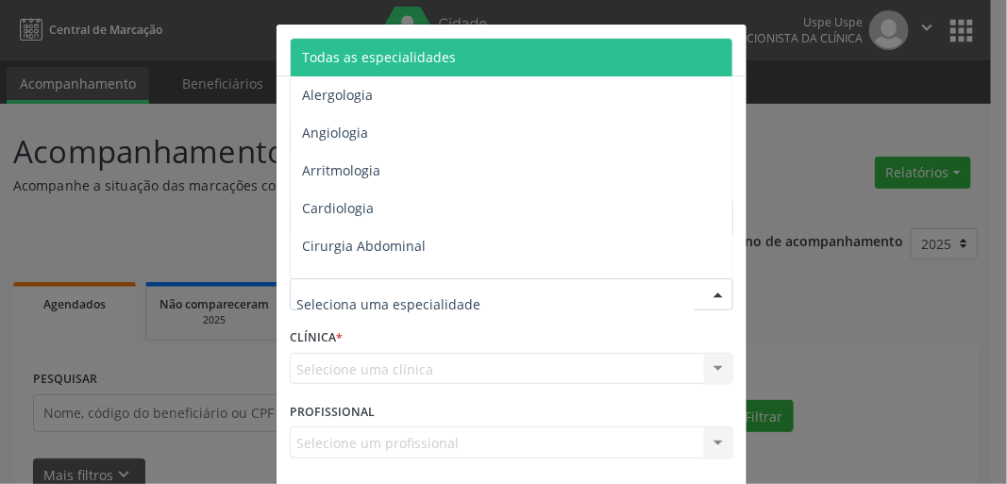 Image resolution: width=1007 pixels, height=484 pixels. I want to click on span: Cardiologia, so click(338, 208).